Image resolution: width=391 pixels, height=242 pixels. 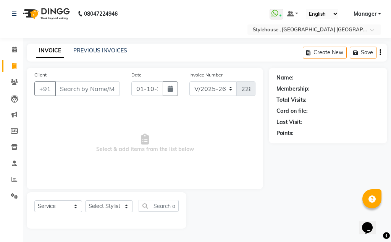 I want to click on div: Points:, so click(x=285, y=133).